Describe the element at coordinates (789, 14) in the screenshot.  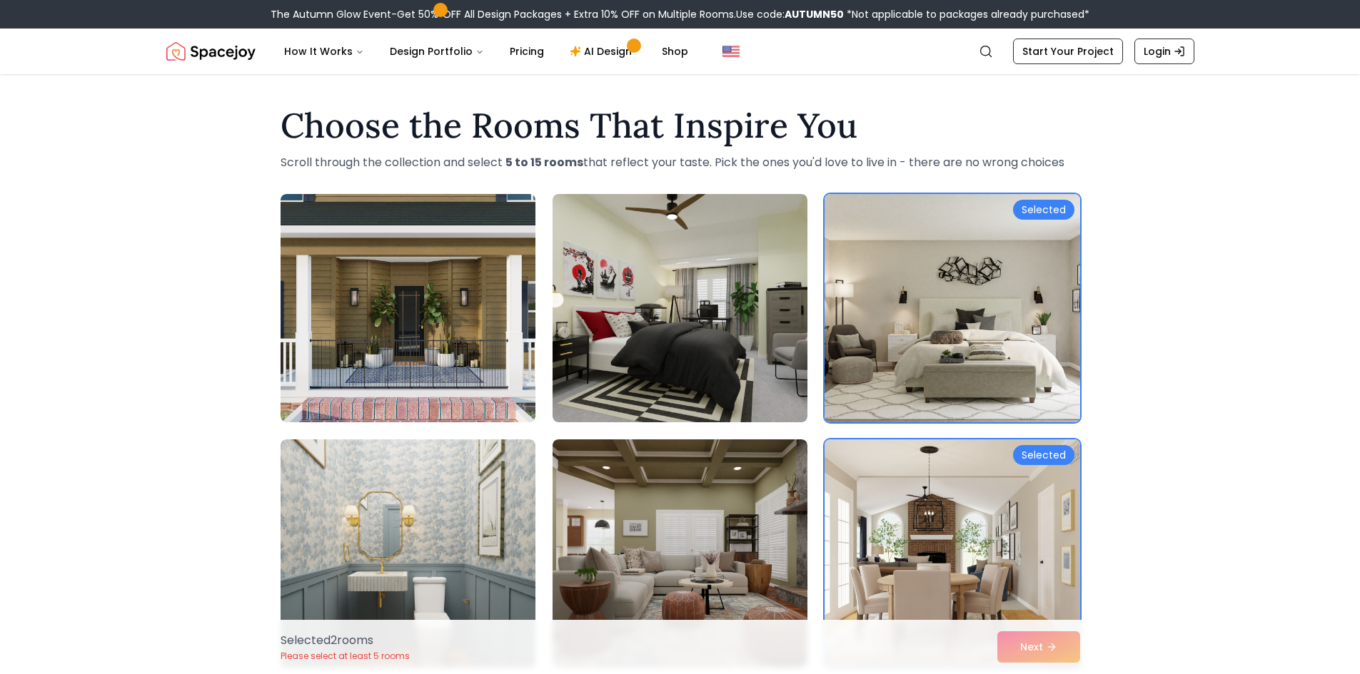
I see `span: Use code:` at that location.